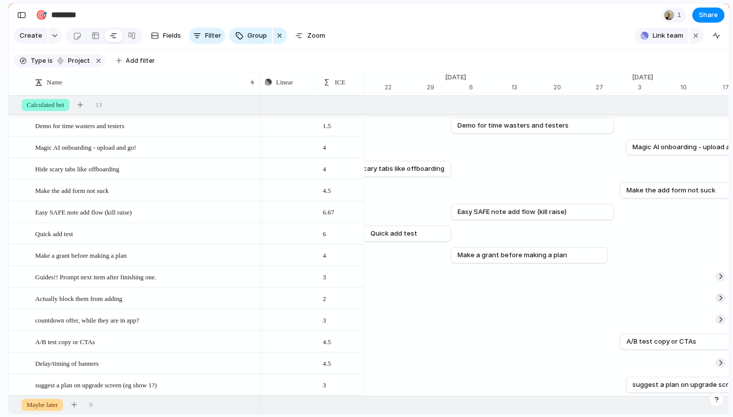  What do you see at coordinates (659, 87) in the screenshot?
I see `div: 3` at bounding box center [659, 87].